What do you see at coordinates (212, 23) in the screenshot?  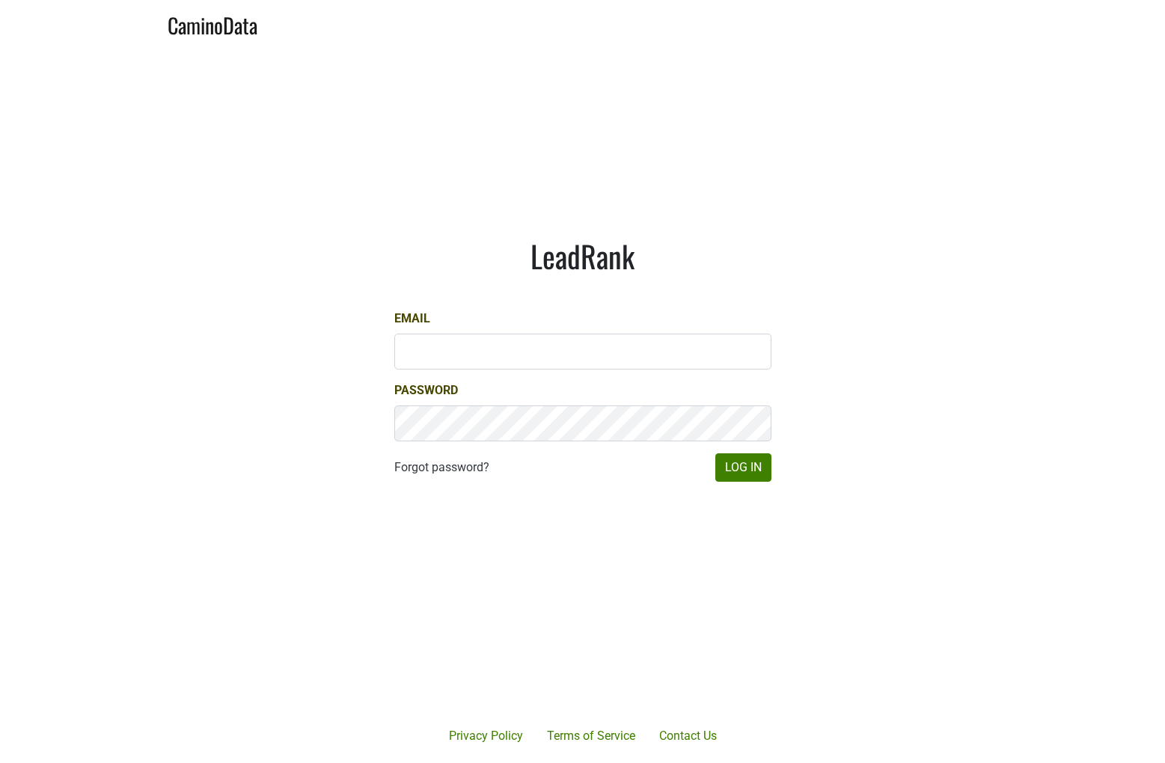 I see `a: CaminoData` at bounding box center [212, 23].